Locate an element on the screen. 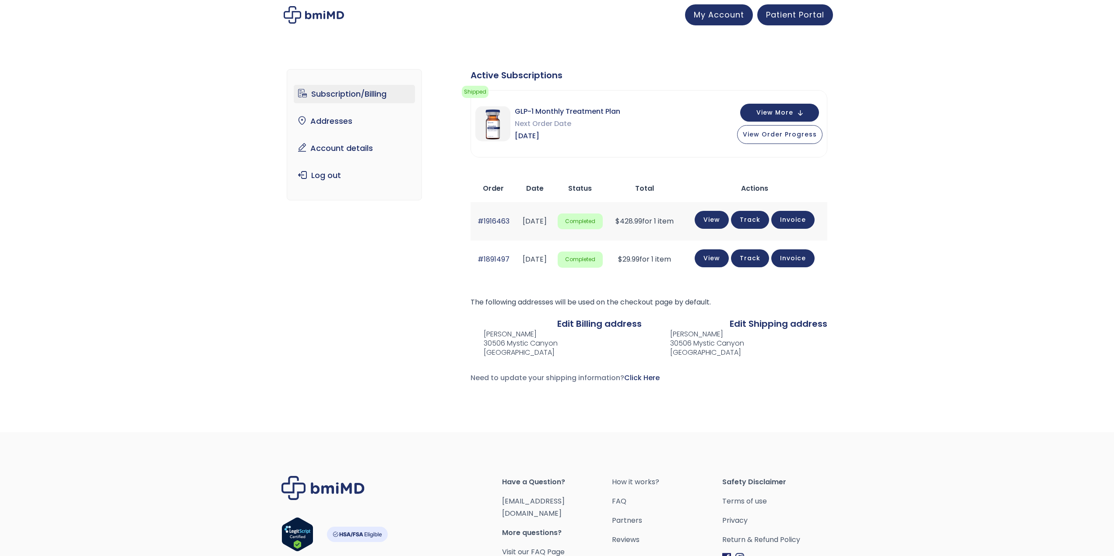 The height and width of the screenshot is (556, 1114). a: Patient Portal is located at coordinates (795, 15).